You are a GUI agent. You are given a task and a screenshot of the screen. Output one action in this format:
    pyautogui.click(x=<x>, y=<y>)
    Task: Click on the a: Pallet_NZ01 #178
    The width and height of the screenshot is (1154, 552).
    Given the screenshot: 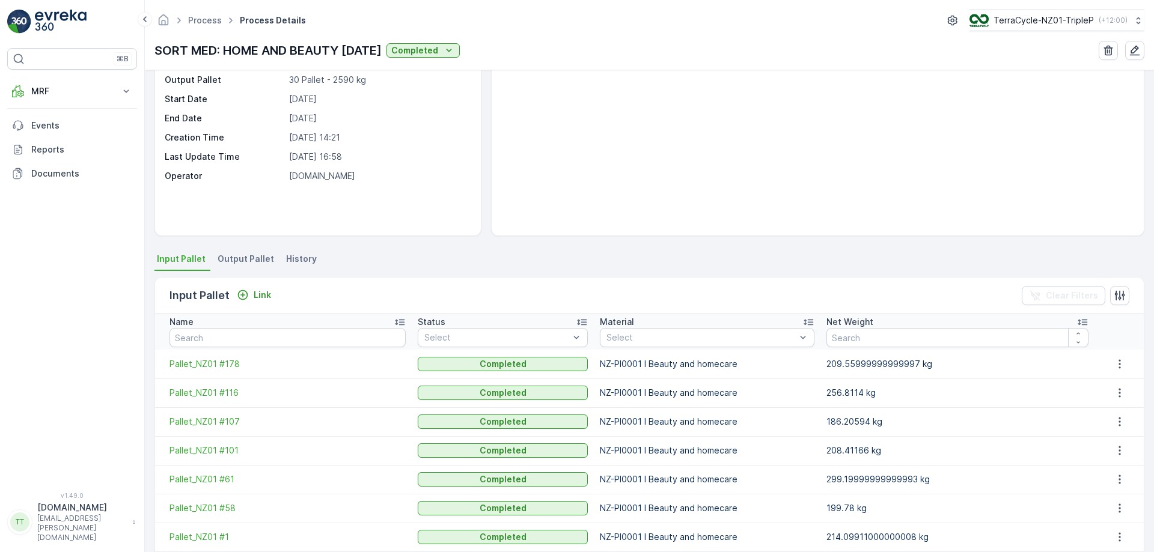 What is the action you would take?
    pyautogui.click(x=287, y=364)
    